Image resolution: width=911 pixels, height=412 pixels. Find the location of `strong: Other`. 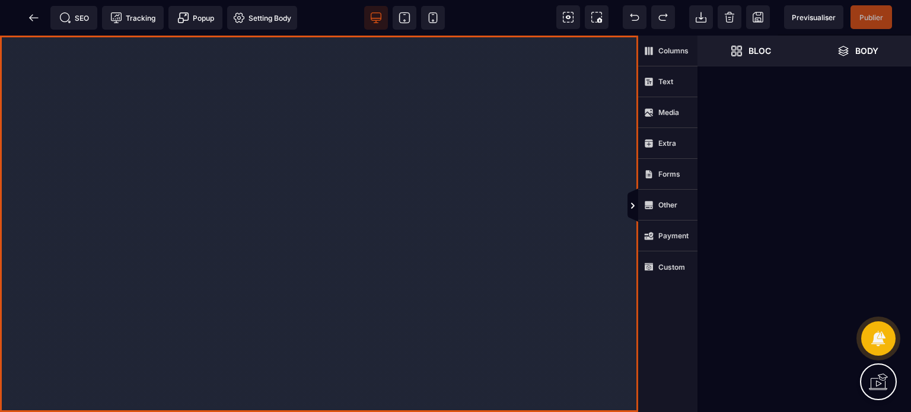

strong: Other is located at coordinates (668, 205).